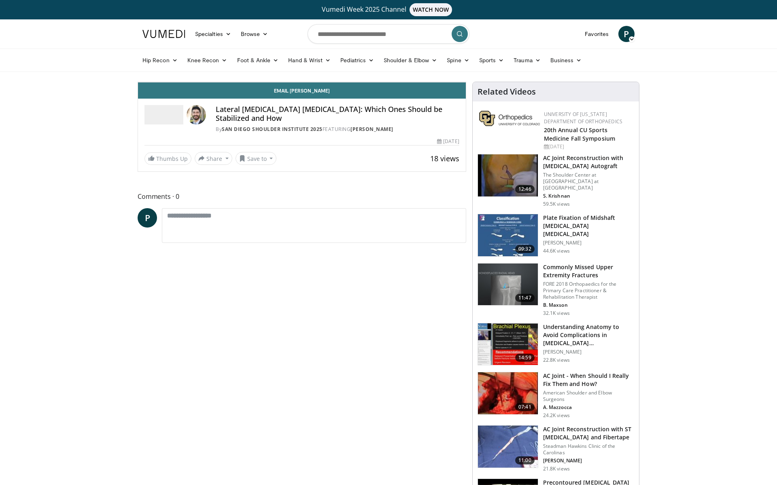 Image resolution: width=777 pixels, height=485 pixels. What do you see at coordinates (508, 176) in the screenshot?
I see `img: 134172_0000_1.png.150x105_q85_crop-smart_upscale.jpg` at bounding box center [508, 176].